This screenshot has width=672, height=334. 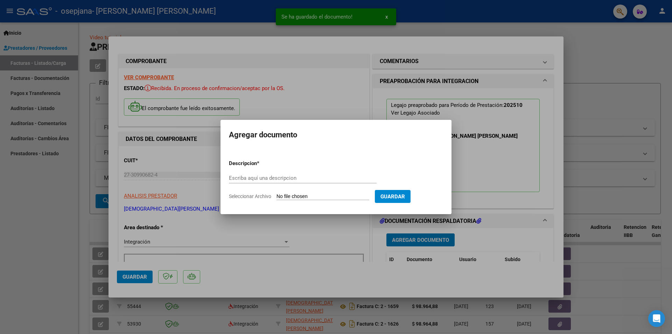 What do you see at coordinates (657, 318) in the screenshot?
I see `div: Open Intercom Messenger` at bounding box center [657, 318].